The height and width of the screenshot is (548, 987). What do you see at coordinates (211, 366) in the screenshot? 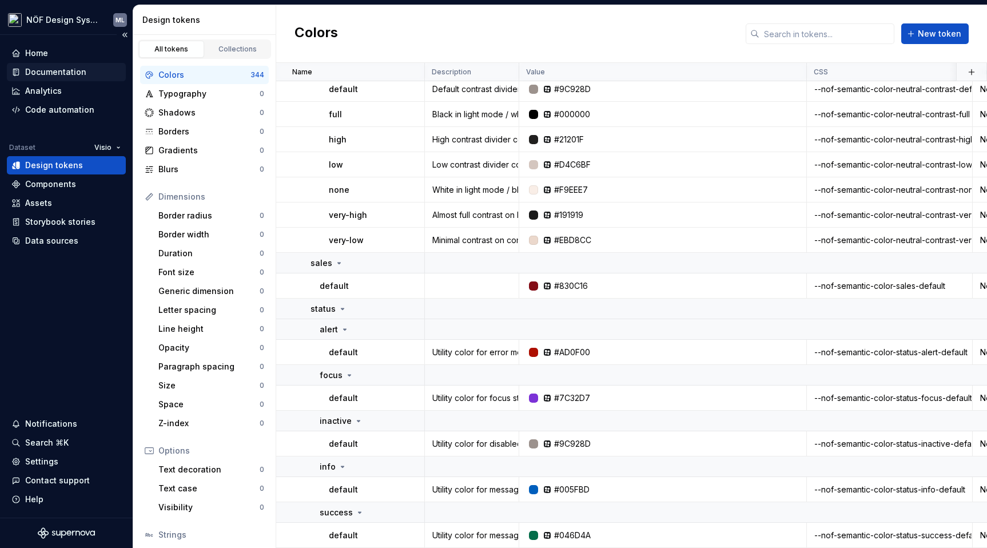
I see `a: Paragraph spacing0` at bounding box center [211, 366].